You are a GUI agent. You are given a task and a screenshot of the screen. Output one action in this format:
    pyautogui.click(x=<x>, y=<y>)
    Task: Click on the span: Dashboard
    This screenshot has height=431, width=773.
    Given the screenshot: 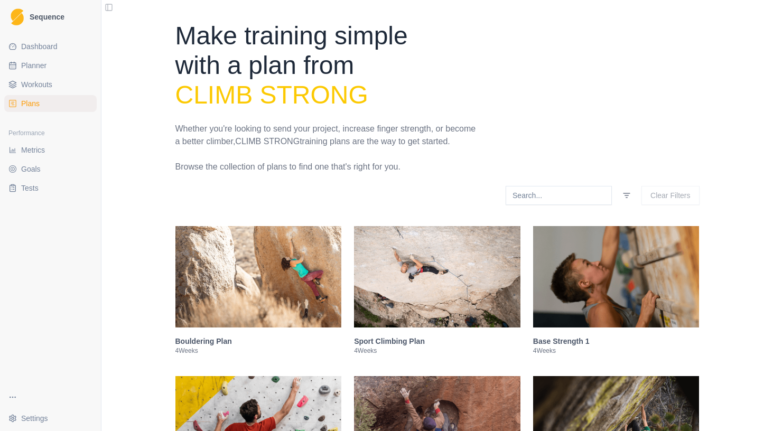 What is the action you would take?
    pyautogui.click(x=39, y=47)
    